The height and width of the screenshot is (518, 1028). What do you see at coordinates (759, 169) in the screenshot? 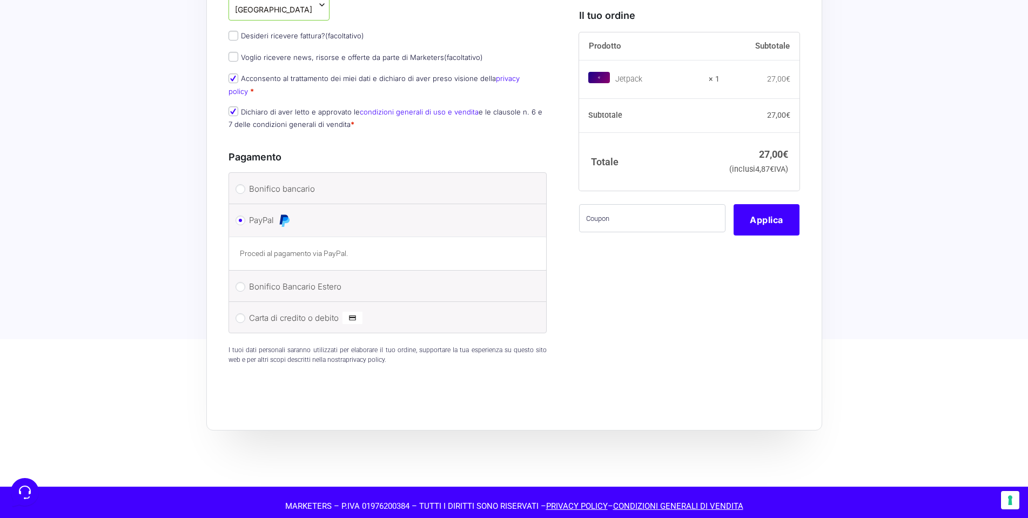
I see `small: (inclusi IVA)` at bounding box center [759, 169].